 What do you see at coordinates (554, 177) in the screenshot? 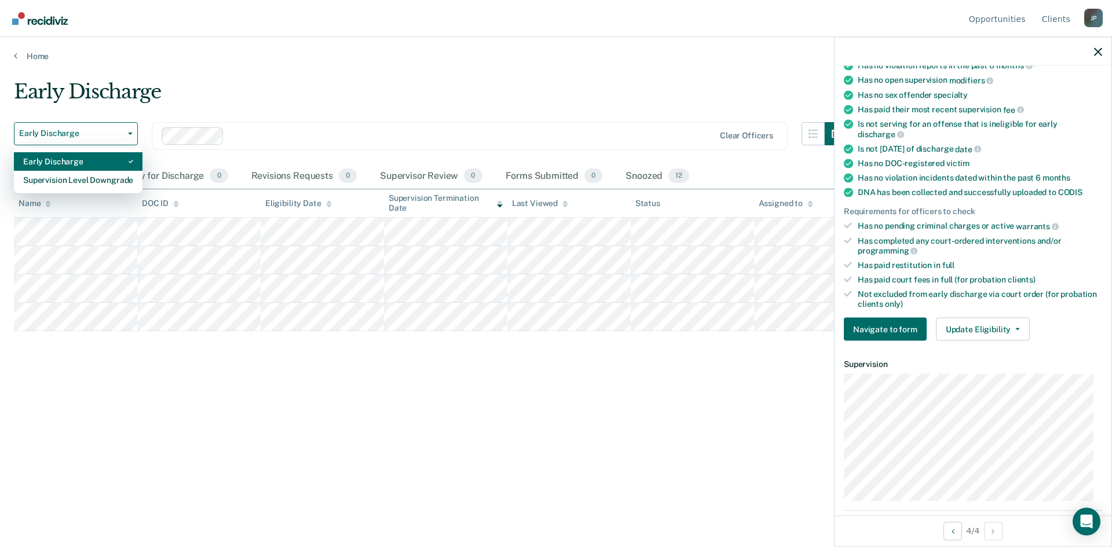
I see `div: Forms Submitted` at bounding box center [554, 177].